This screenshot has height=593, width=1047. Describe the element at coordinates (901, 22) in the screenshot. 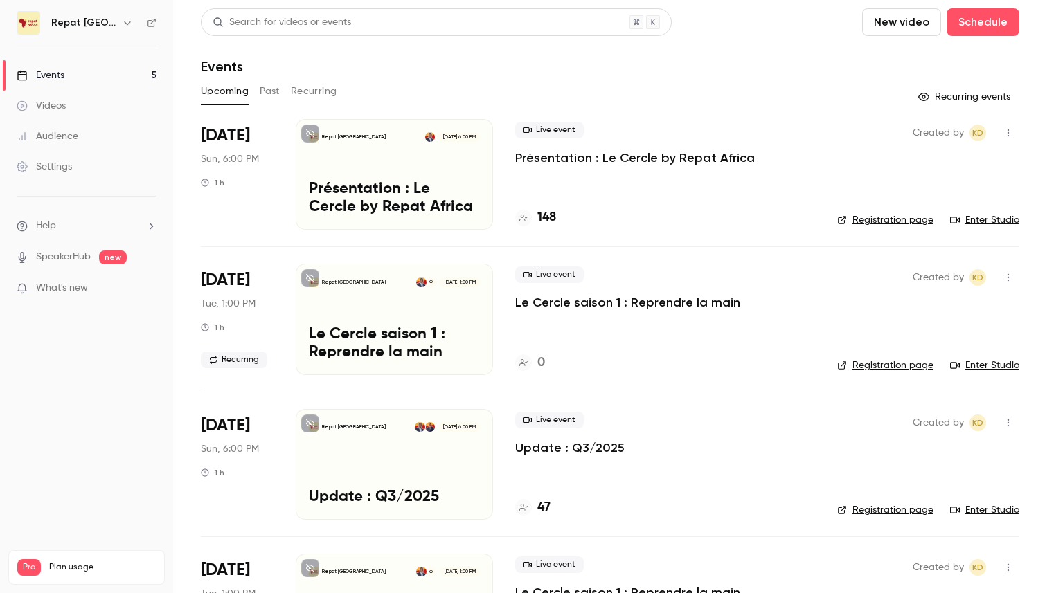

I see `button: New video` at that location.